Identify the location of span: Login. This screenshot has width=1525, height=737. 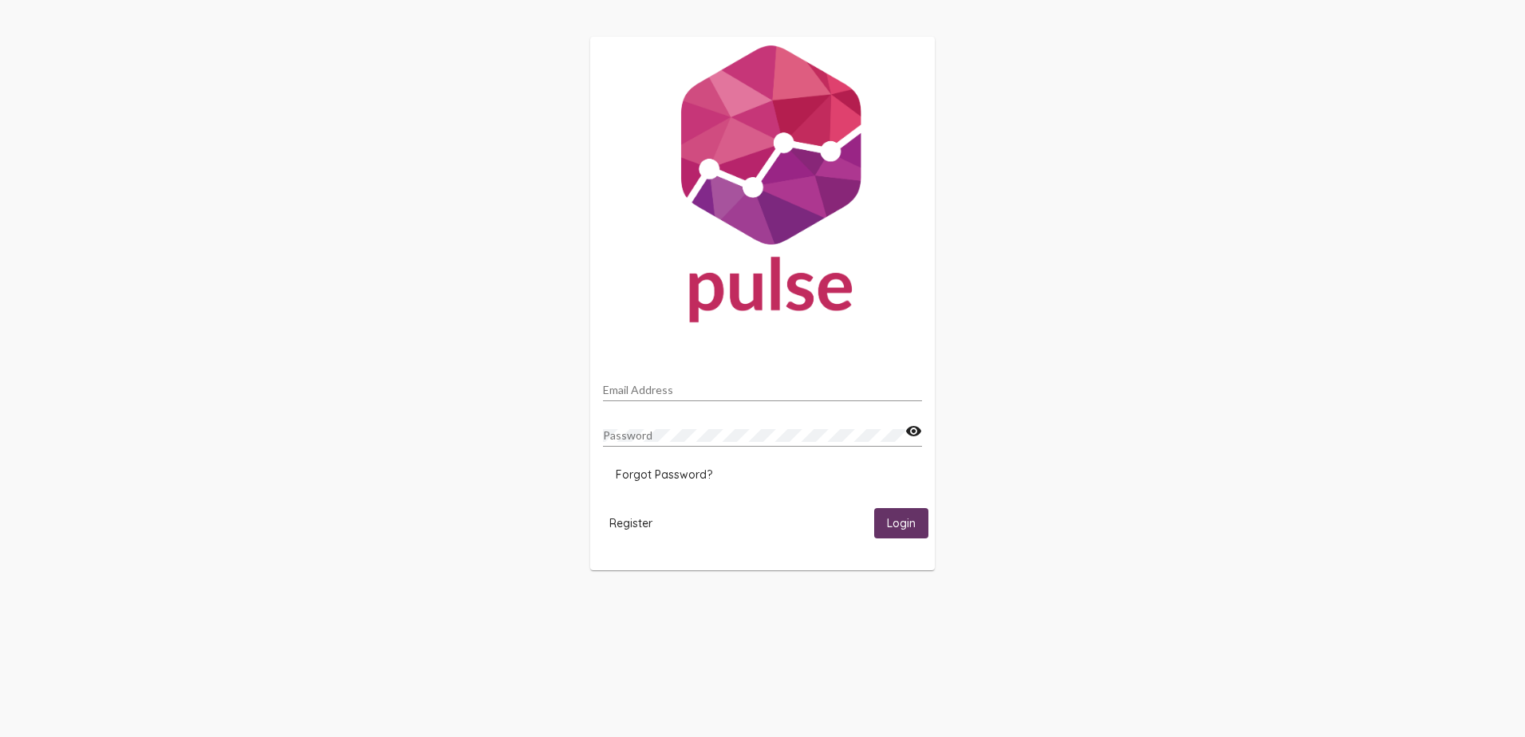
(901, 524).